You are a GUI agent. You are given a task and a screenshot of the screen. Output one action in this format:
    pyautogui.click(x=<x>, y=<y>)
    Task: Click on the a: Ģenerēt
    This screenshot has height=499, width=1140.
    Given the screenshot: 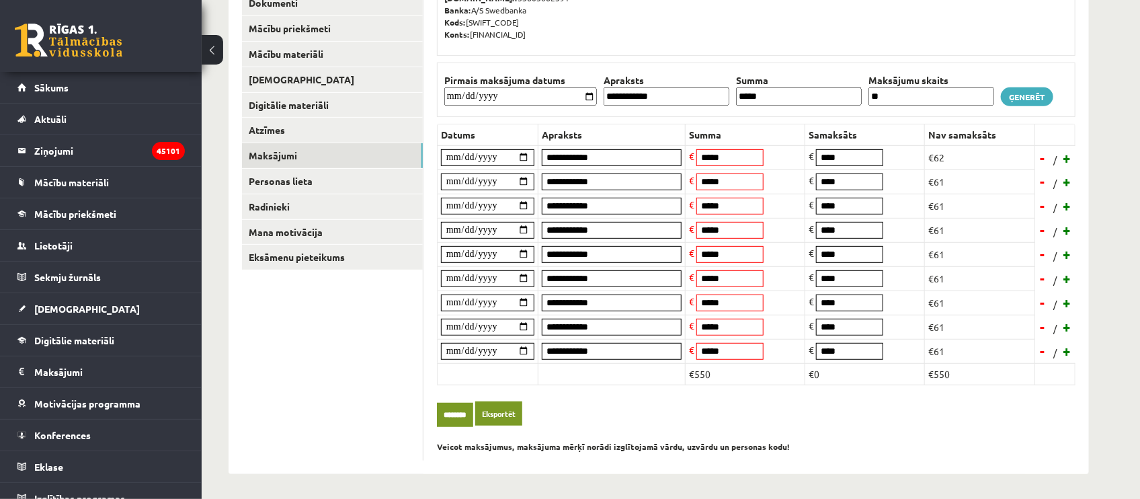 What is the action you would take?
    pyautogui.click(x=1027, y=97)
    